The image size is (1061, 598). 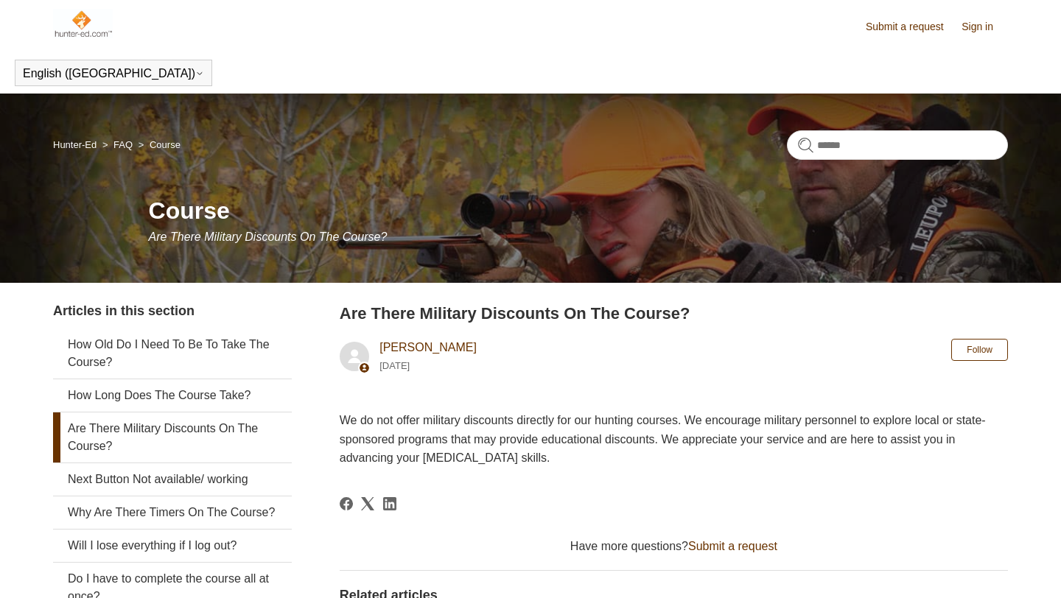 I want to click on a: Facebook, so click(x=346, y=504).